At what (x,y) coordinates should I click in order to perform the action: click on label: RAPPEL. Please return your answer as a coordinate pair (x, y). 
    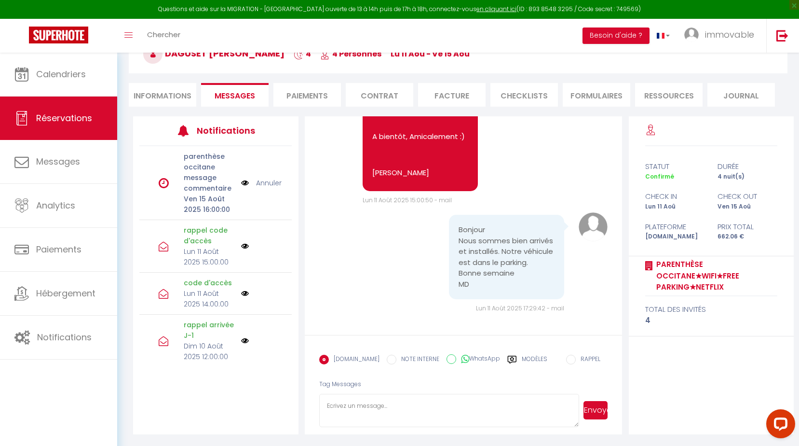
    Looking at the image, I should click on (588, 360).